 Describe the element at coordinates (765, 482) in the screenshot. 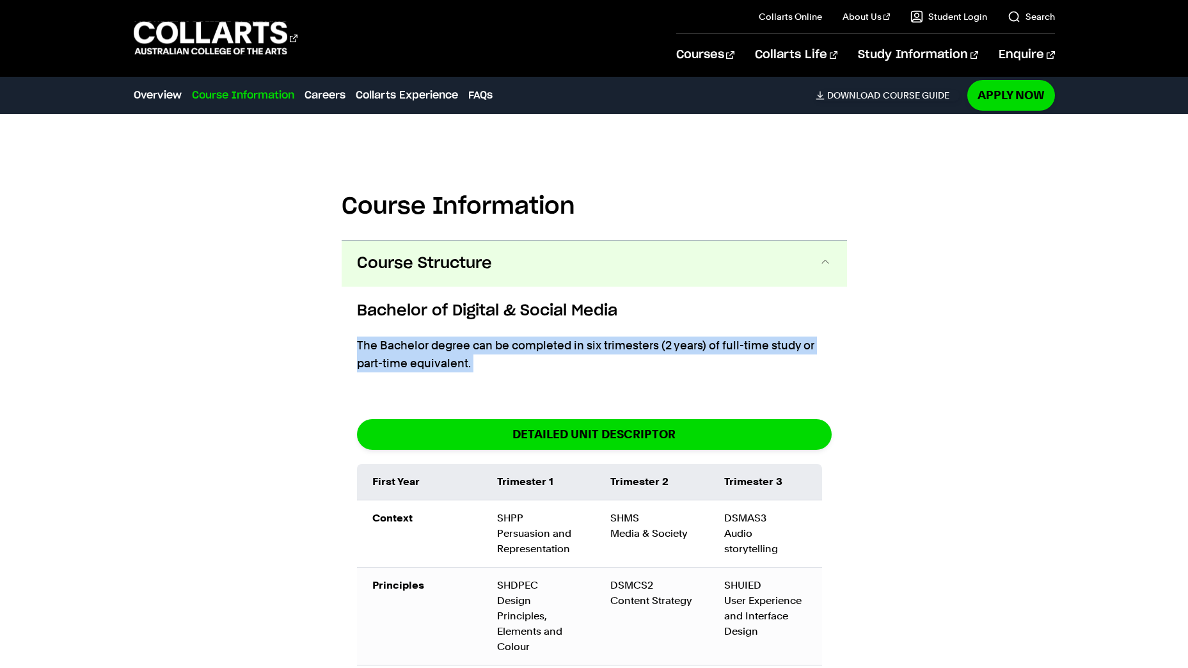

I see `td: Trimester 3` at that location.